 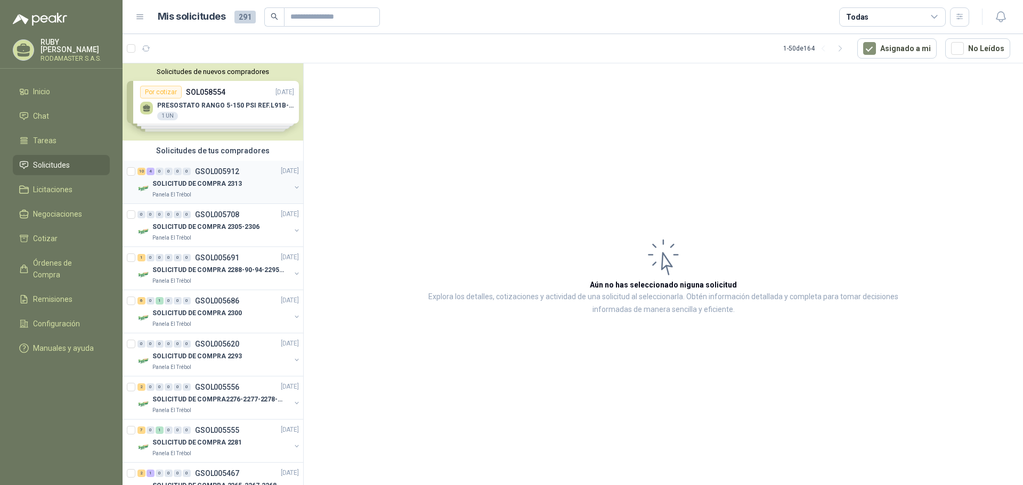 I want to click on a: Chat, so click(x=61, y=116).